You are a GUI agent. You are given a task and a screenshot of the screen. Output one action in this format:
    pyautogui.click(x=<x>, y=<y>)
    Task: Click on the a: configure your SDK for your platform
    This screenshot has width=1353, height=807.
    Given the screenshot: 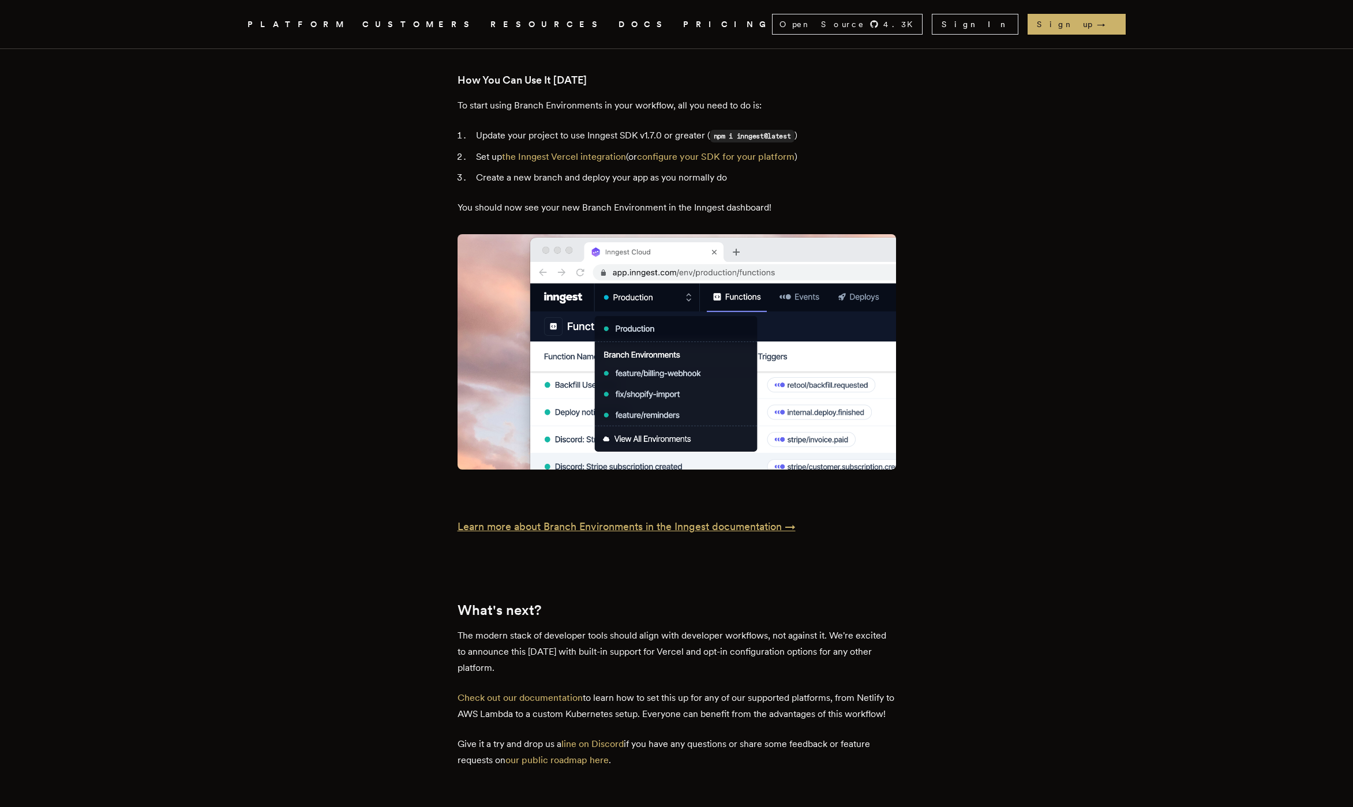 What is the action you would take?
    pyautogui.click(x=716, y=156)
    